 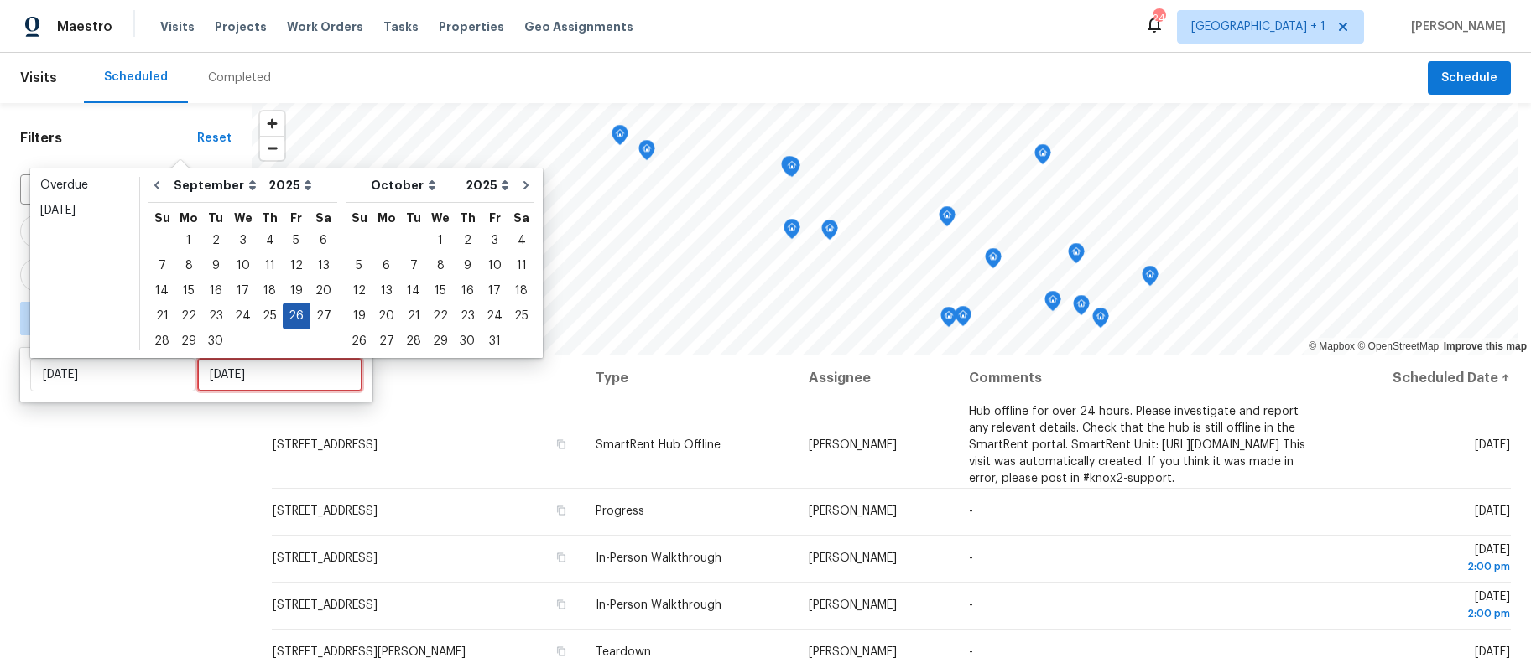 I want to click on ul: Date picker shortcuts, so click(x=85, y=263).